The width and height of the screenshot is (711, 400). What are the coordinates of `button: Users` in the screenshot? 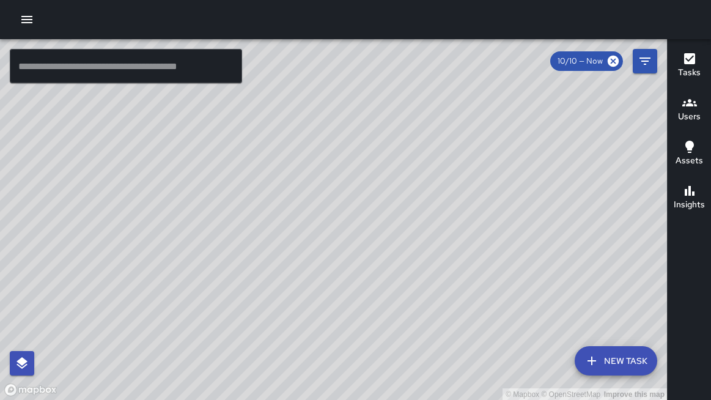 It's located at (689, 110).